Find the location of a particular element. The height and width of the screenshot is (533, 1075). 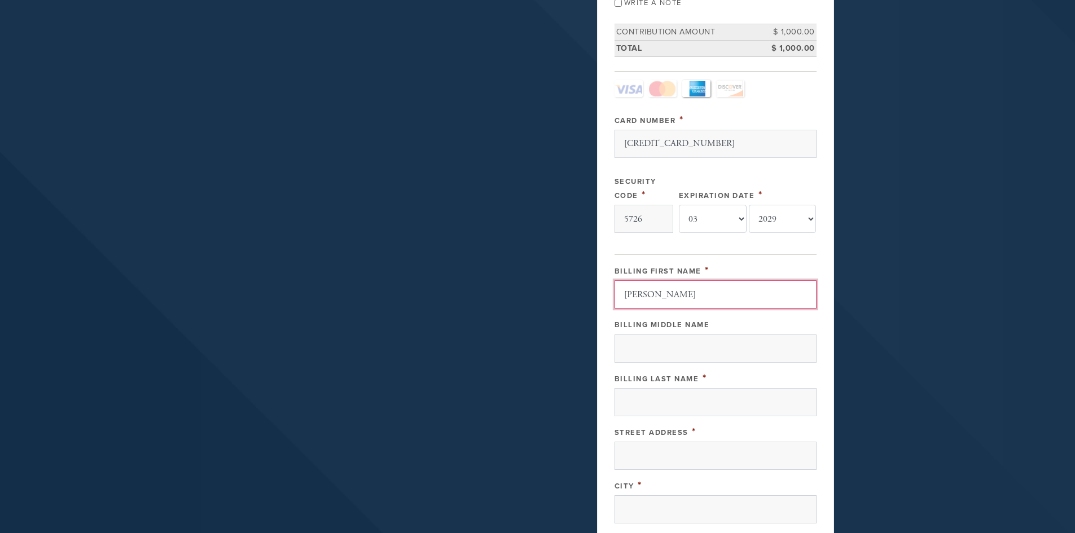

label: Card Number is located at coordinates (645, 121).